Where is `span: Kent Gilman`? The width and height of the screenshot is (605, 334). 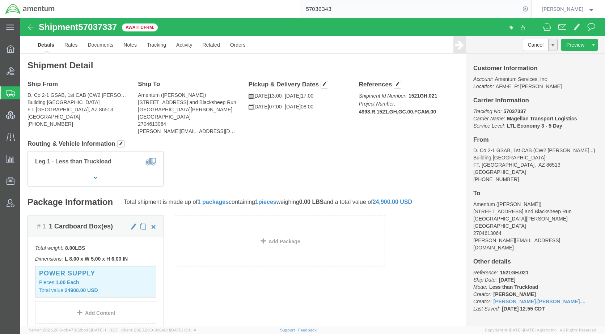
span: Kent Gilman is located at coordinates (563, 9).